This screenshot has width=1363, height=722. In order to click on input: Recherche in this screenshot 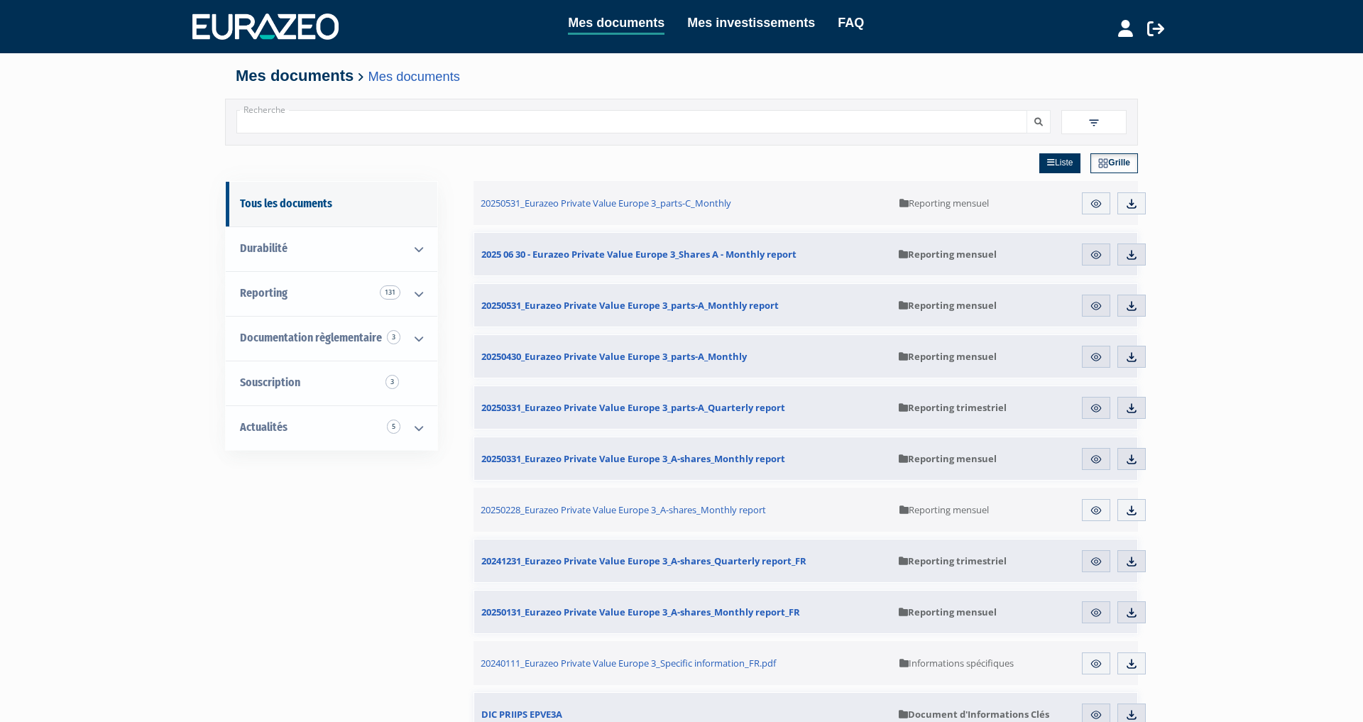, I will do `click(632, 121)`.